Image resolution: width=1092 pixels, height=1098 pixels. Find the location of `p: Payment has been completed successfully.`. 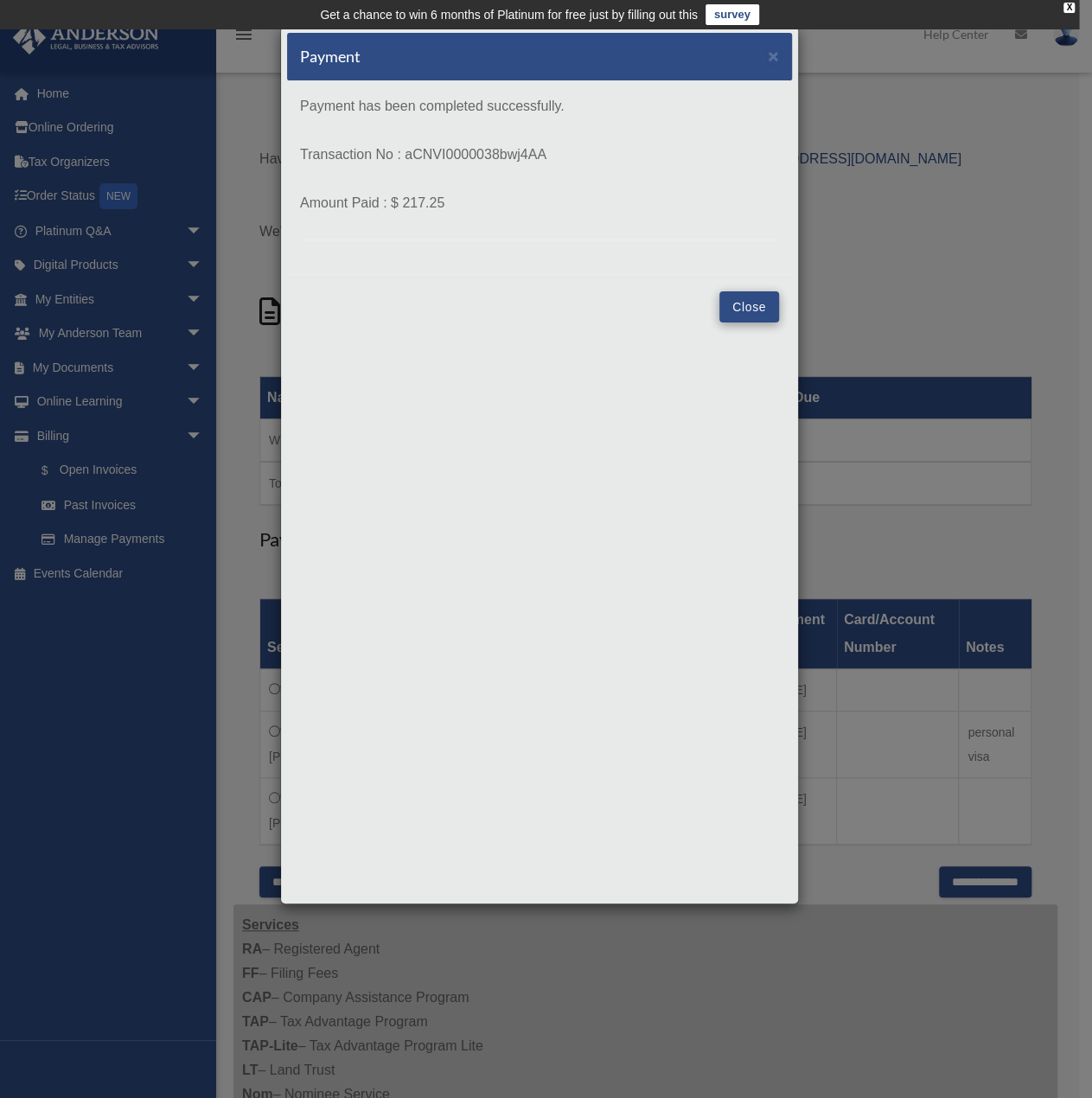

p: Payment has been completed successfully. is located at coordinates (539, 107).